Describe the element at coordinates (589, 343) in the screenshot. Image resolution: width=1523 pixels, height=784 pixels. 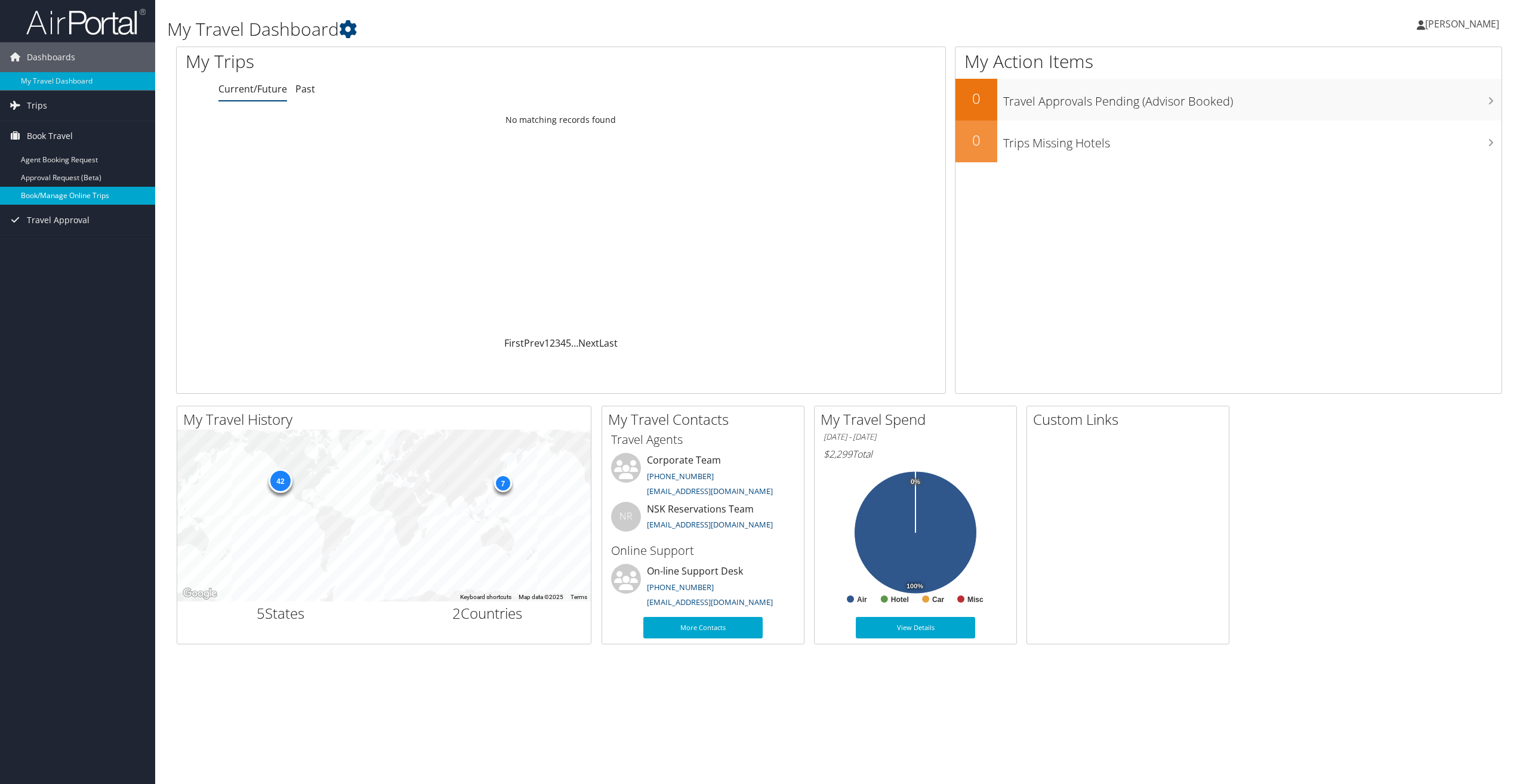
I see `a: Next` at that location.